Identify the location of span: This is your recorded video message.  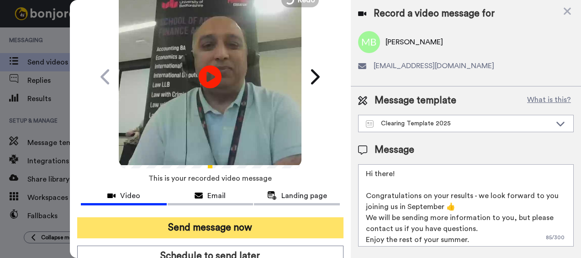
(210, 178).